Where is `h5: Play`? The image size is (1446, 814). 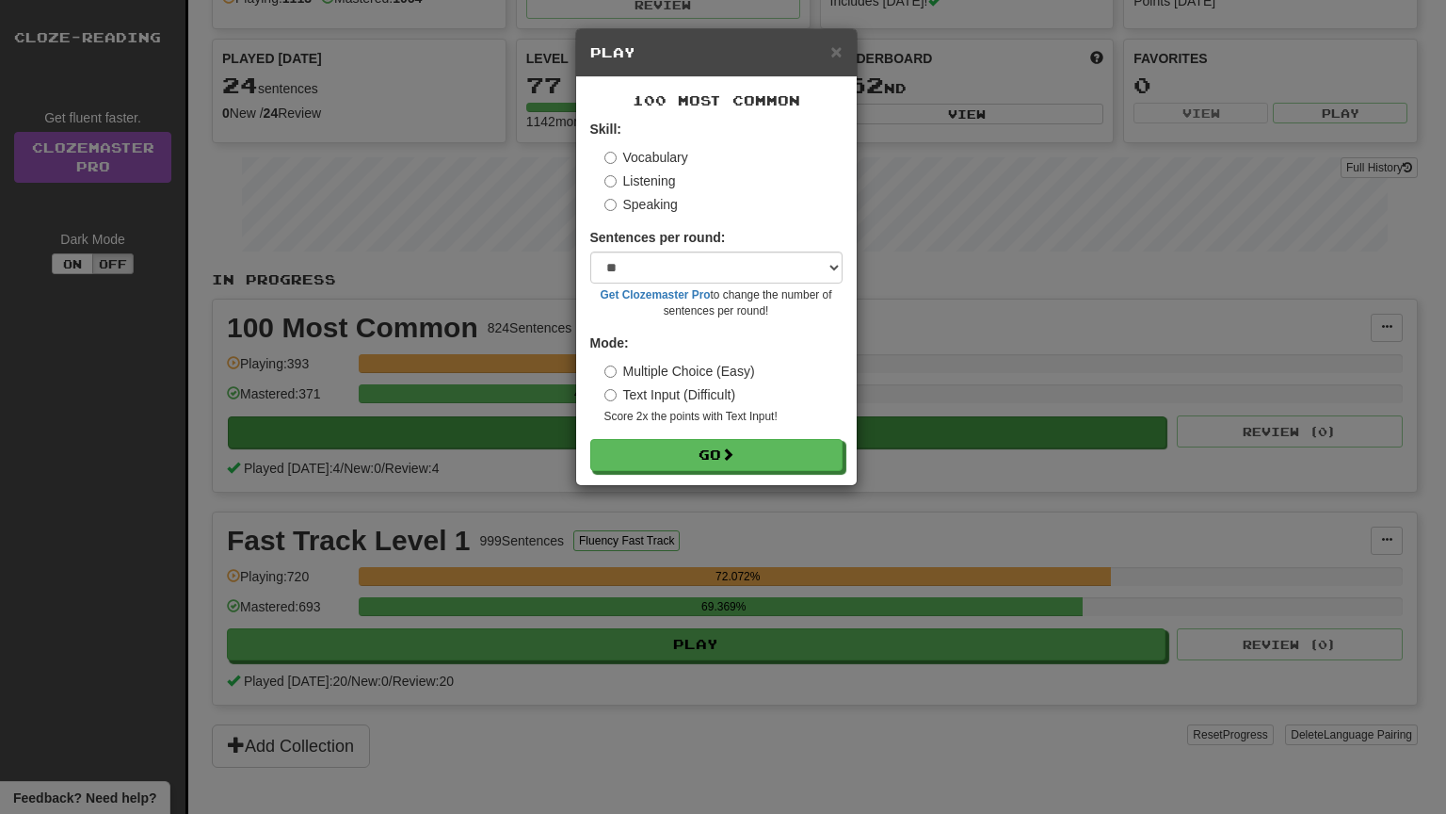
h5: Play is located at coordinates (717, 53).